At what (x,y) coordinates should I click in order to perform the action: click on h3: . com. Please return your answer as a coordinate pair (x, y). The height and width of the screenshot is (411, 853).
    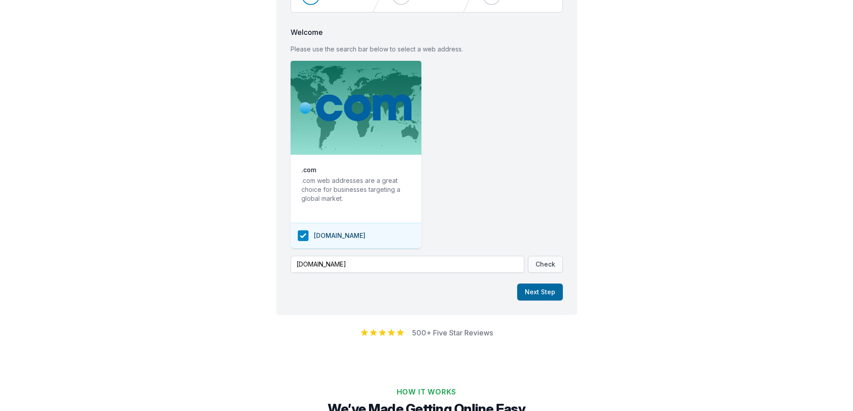
    Looking at the image, I should click on (308, 170).